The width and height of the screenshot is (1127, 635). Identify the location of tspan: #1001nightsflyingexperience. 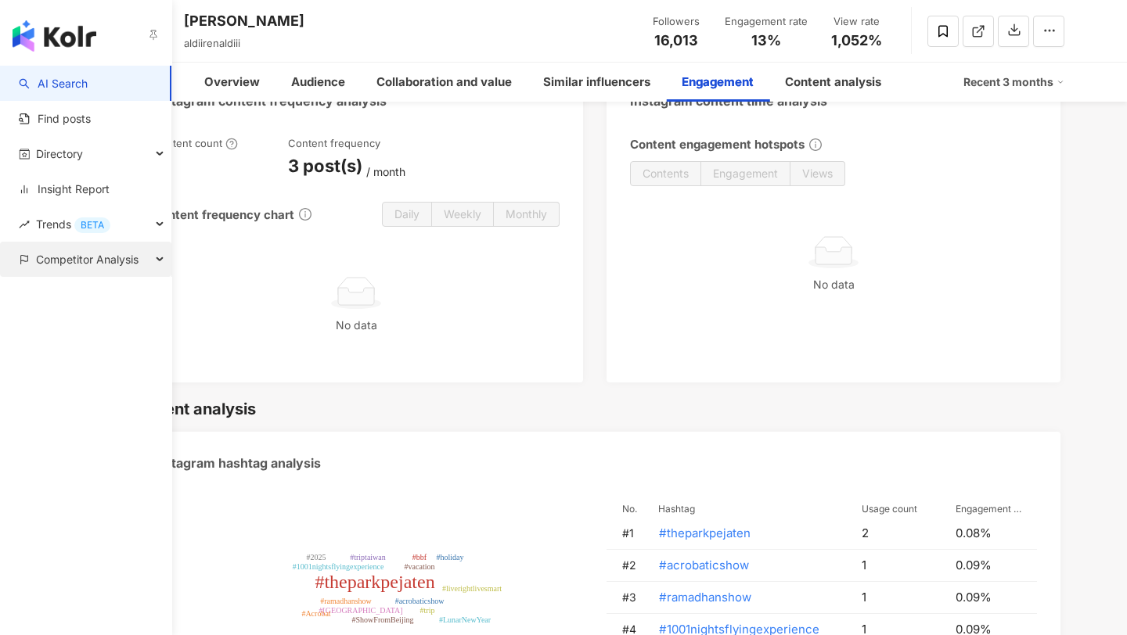
(338, 566).